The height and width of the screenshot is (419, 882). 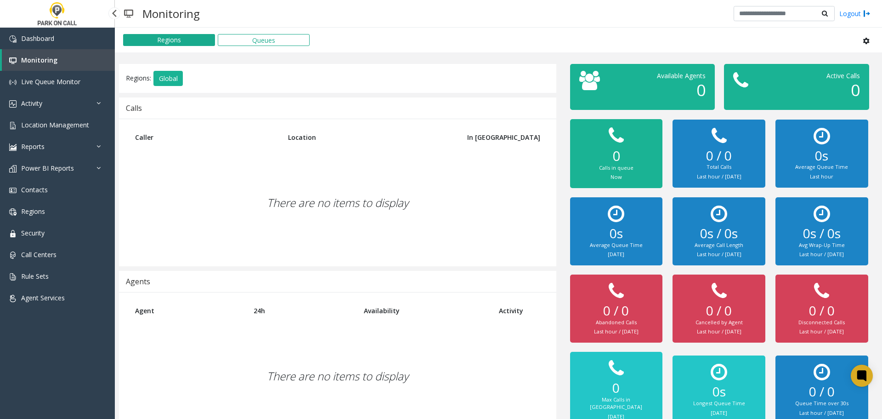 What do you see at coordinates (520, 310) in the screenshot?
I see `th: Activity` at bounding box center [520, 310].